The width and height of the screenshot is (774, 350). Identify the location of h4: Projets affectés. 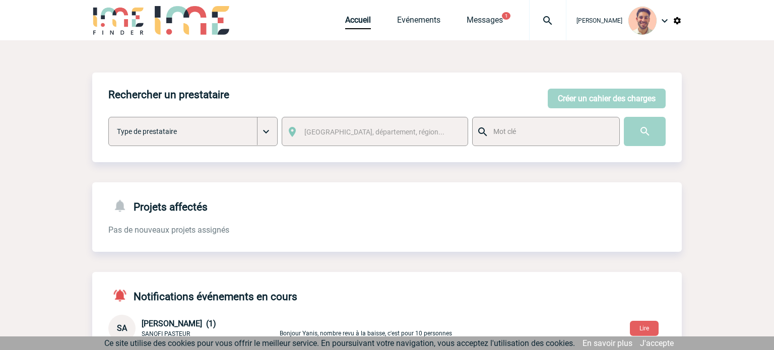
(158, 206).